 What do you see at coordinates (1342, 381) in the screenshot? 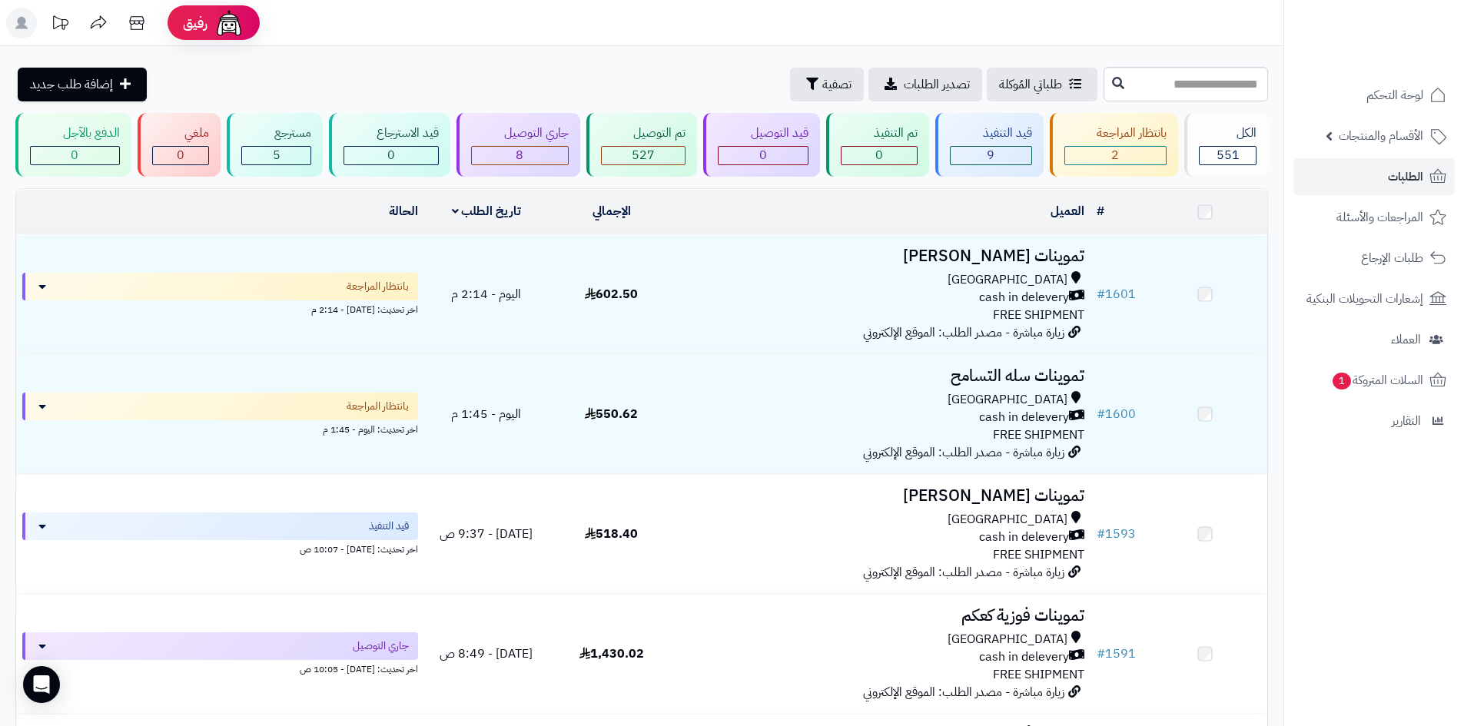
I see `span: 1` at bounding box center [1342, 381].